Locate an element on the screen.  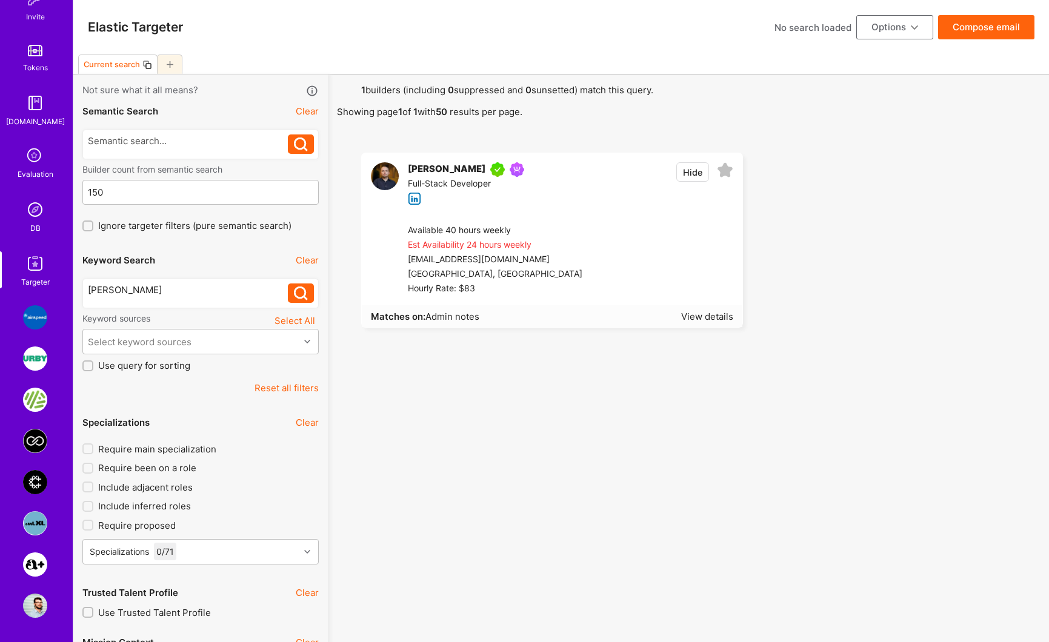
strong: 50 is located at coordinates (441, 111).